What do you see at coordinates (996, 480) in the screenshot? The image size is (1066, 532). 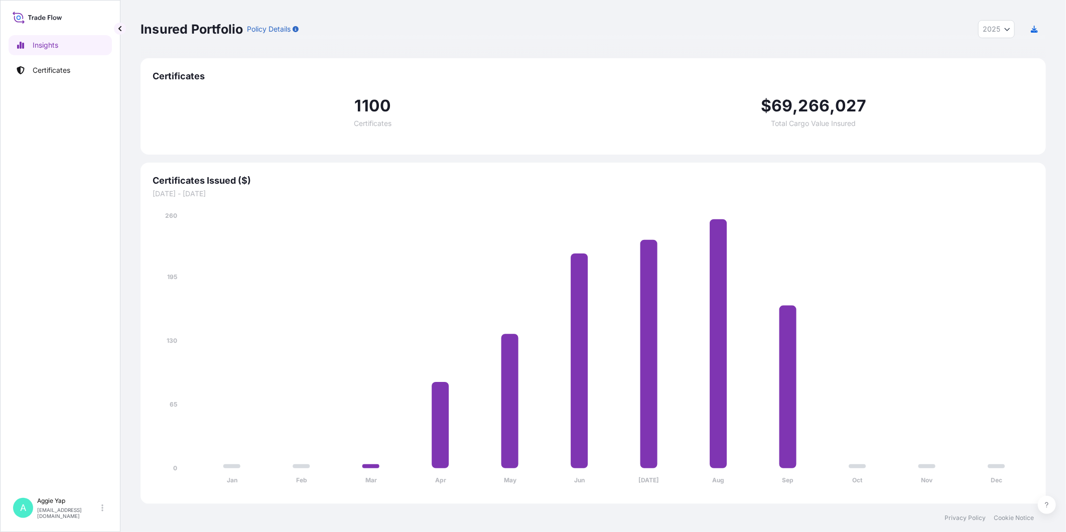 I see `tspan: Dec` at bounding box center [996, 480].